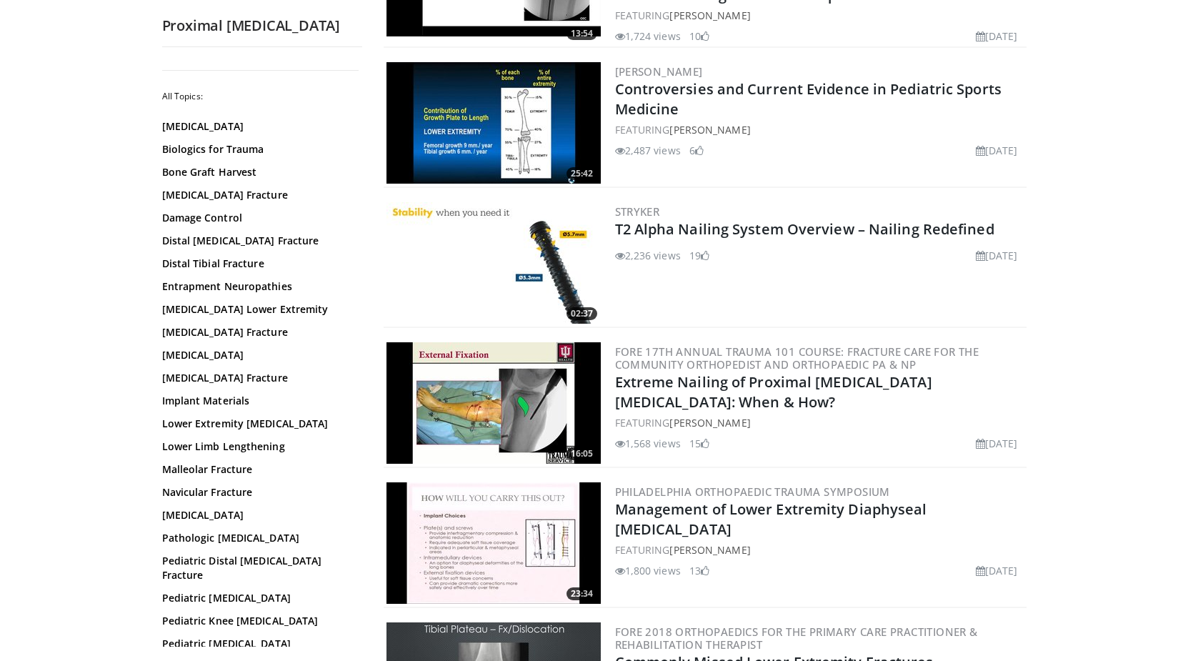  Describe the element at coordinates (637, 211) in the screenshot. I see `a: Stryker` at that location.